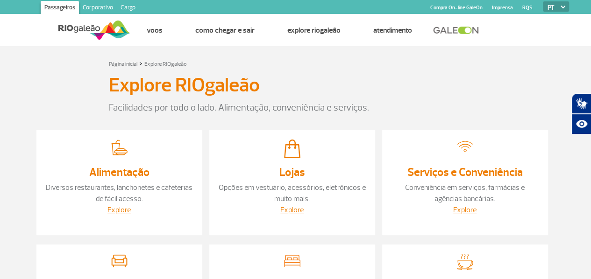  Describe the element at coordinates (119, 193) in the screenshot. I see `a: Diversos restaurantes, lanchonetes e cafeterias de fácil acesso.` at that location.